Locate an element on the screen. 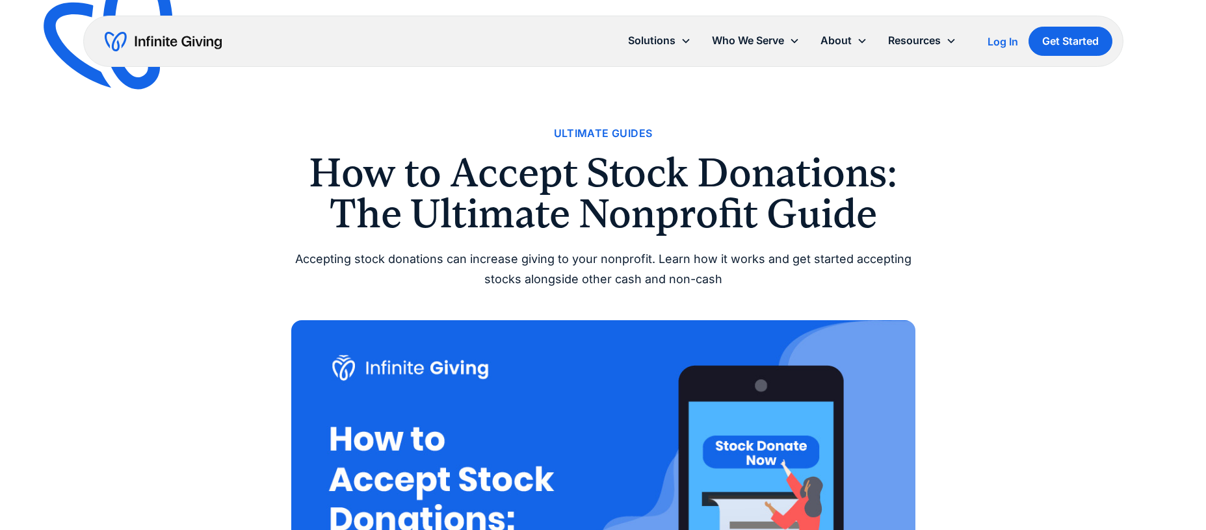 This screenshot has width=1206, height=530. a: Get Started is located at coordinates (1070, 41).